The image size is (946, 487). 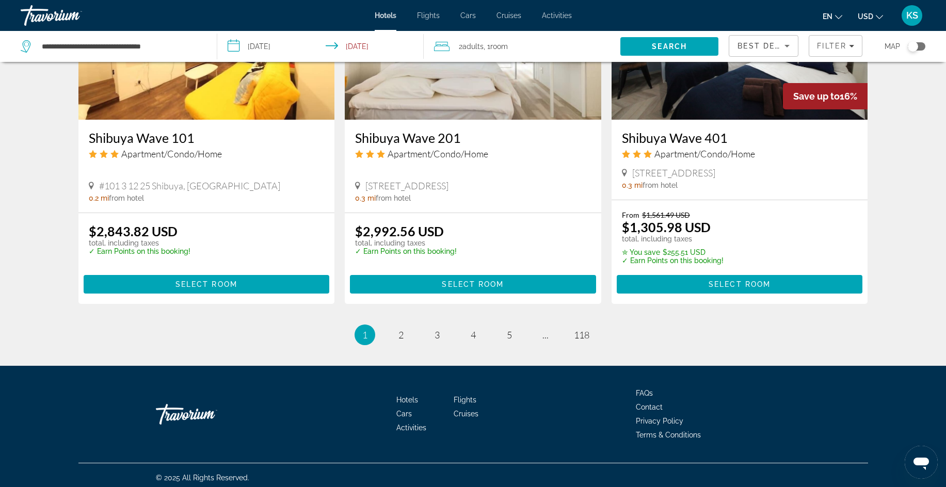 What do you see at coordinates (644, 393) in the screenshot?
I see `span: FAQs` at bounding box center [644, 393].